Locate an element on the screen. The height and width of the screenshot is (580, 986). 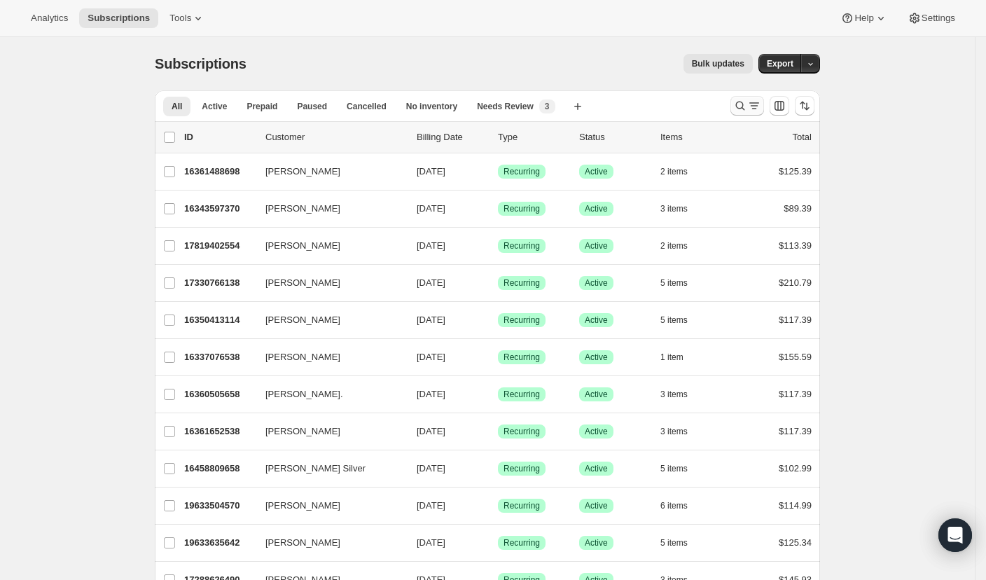
span: Export is located at coordinates (780, 64).